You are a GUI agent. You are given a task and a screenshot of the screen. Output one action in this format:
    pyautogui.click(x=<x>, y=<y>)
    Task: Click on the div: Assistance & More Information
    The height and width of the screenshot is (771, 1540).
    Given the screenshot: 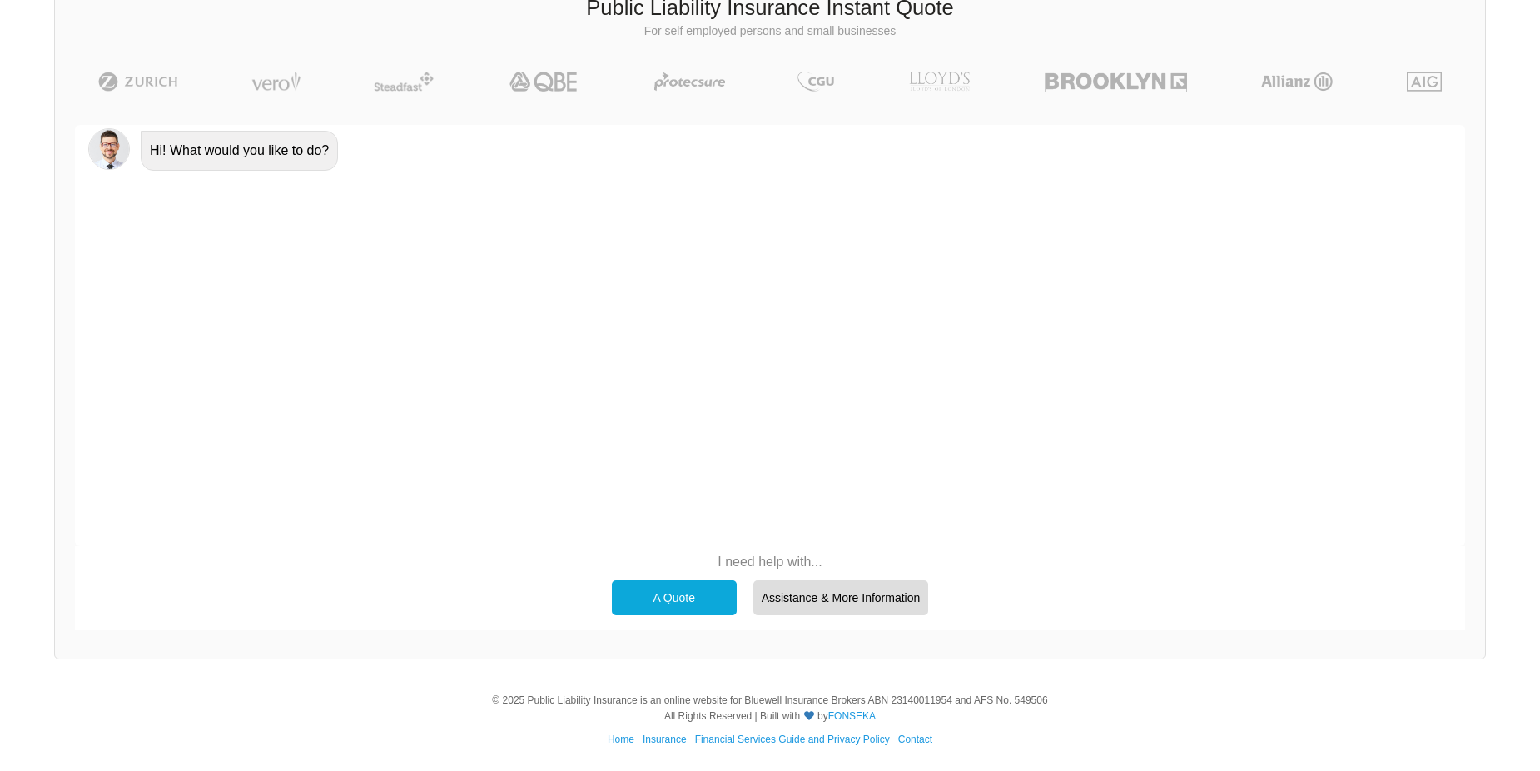 What is the action you would take?
    pyautogui.click(x=841, y=598)
    